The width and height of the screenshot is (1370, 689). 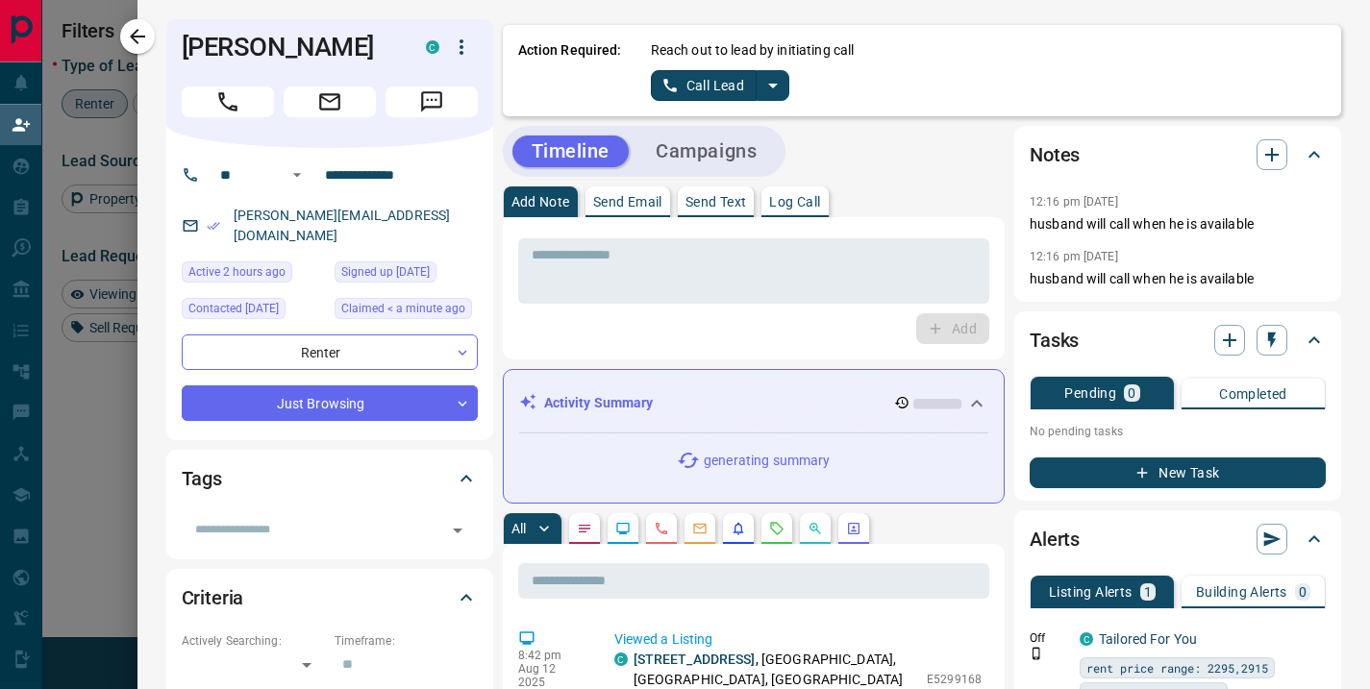 What do you see at coordinates (584, 529) in the screenshot?
I see `svg: Notes` at bounding box center [584, 529].